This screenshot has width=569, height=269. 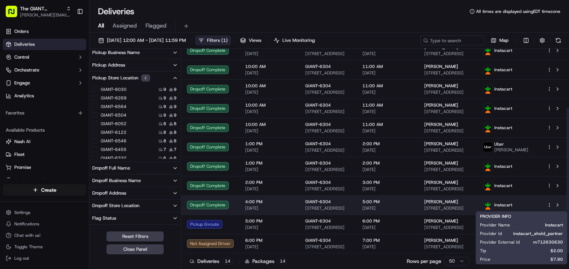 I want to click on span: 9, so click(x=165, y=89).